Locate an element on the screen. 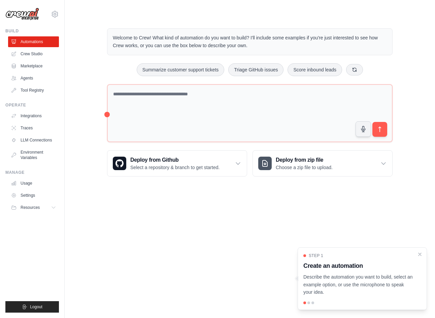  p: Welcome to Crew! What kind of automation do you want to build? I'll include some examples if you'... is located at coordinates (250, 42).